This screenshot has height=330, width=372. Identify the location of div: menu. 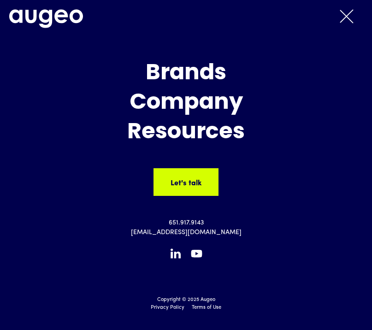
(346, 16).